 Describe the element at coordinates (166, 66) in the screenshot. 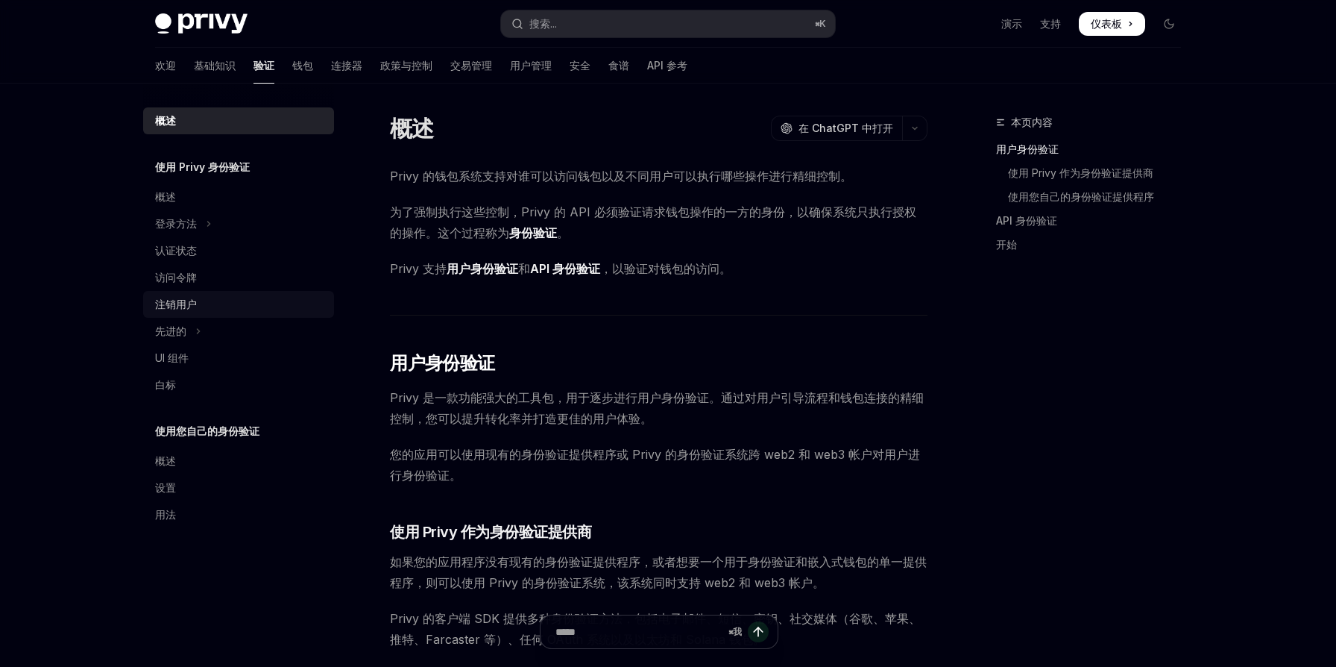

I see `a: 欢迎` at that location.